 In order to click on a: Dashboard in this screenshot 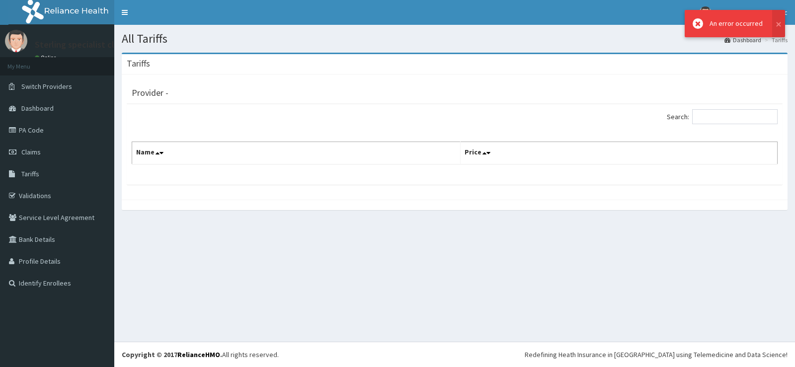, I will do `click(743, 40)`.